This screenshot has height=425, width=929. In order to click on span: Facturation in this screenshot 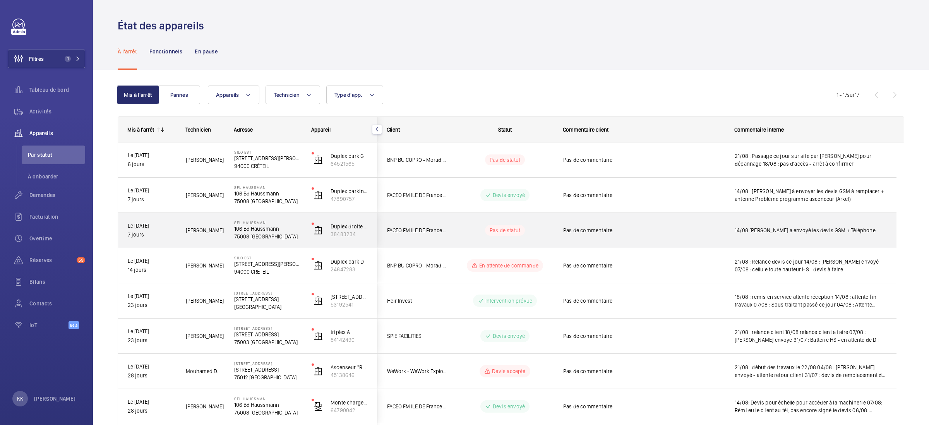, I will do `click(57, 217)`.